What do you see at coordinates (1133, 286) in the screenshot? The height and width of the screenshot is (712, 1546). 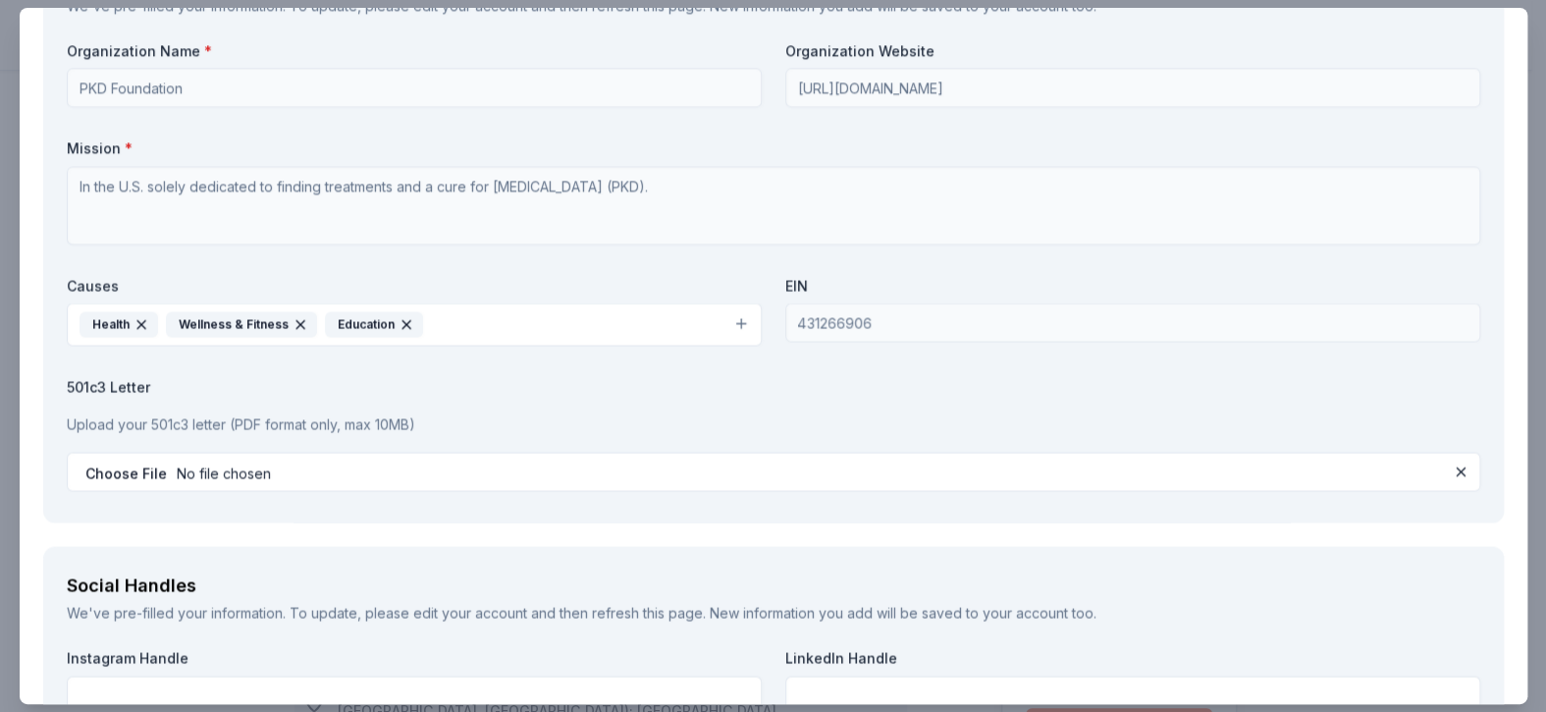 I see `label: EIN` at bounding box center [1133, 286].